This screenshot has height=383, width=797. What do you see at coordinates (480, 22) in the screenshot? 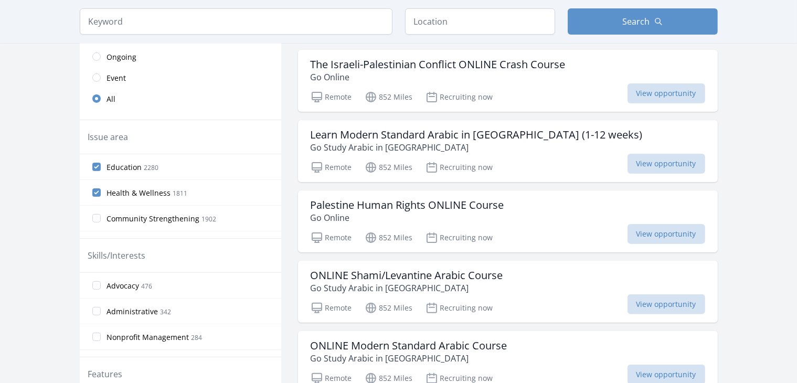
I see `input: Location` at bounding box center [480, 22].